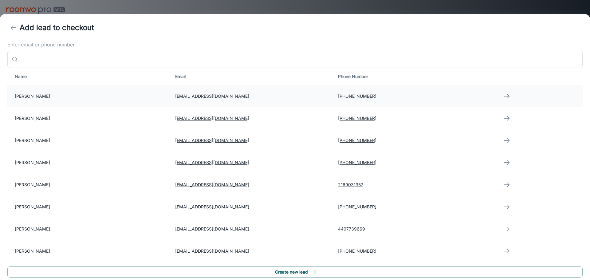 The height and width of the screenshot is (280, 590). Describe the element at coordinates (57, 28) in the screenshot. I see `h4: Add lead to checkout` at that location.